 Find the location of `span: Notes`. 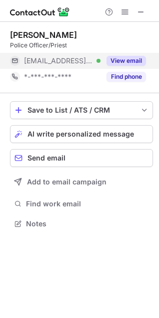

span: Notes is located at coordinates (87, 224).